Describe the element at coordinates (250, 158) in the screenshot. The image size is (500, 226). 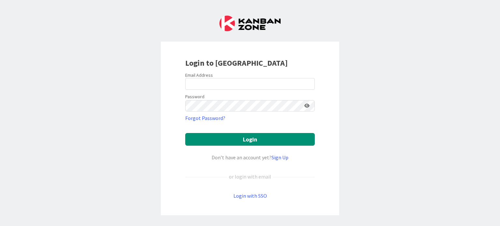
I see `div: Don’t have an account yet?` at that location.